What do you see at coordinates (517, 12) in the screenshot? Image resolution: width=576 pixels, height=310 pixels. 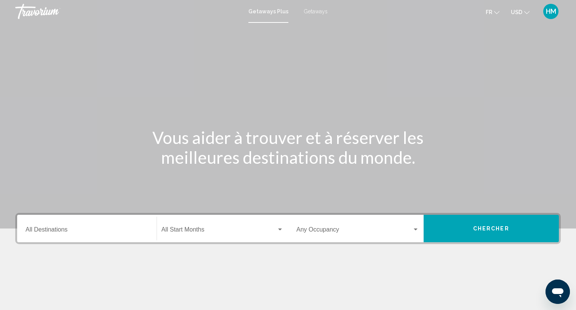 I see `span: USD` at bounding box center [517, 12].